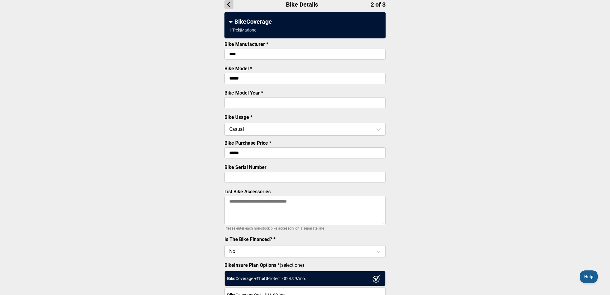  I want to click on label: List Bike Accessories, so click(248, 191).